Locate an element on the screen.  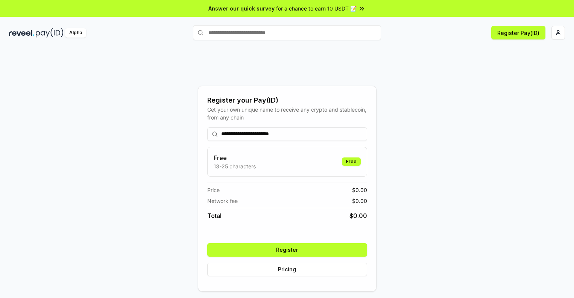
span: Network fee is located at coordinates (222, 201).